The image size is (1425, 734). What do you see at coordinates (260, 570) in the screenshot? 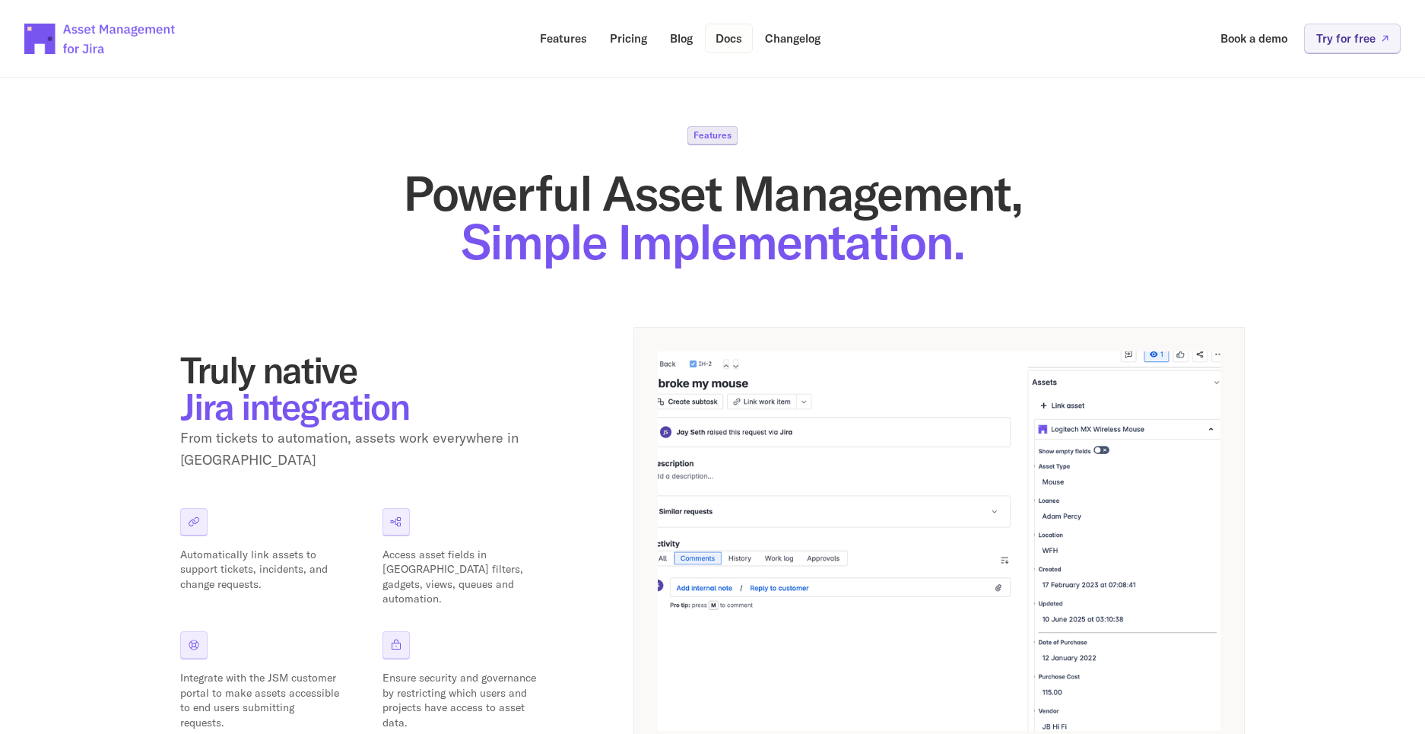
I see `p: Automatically link assets to support tickets, incidents, and change requests.` at bounding box center [260, 570].